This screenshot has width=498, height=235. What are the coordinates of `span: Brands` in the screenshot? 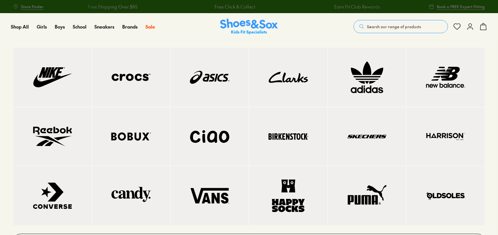 It's located at (130, 27).